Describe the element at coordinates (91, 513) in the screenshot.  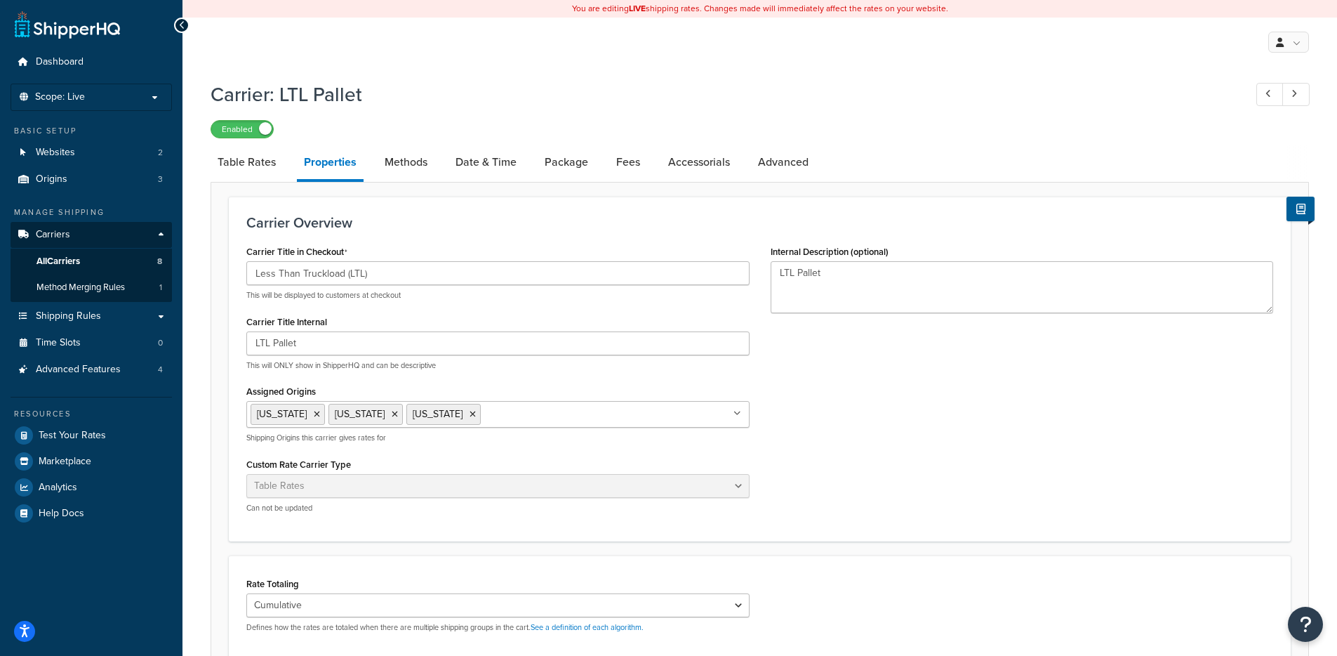
I see `a: Help Docs` at that location.